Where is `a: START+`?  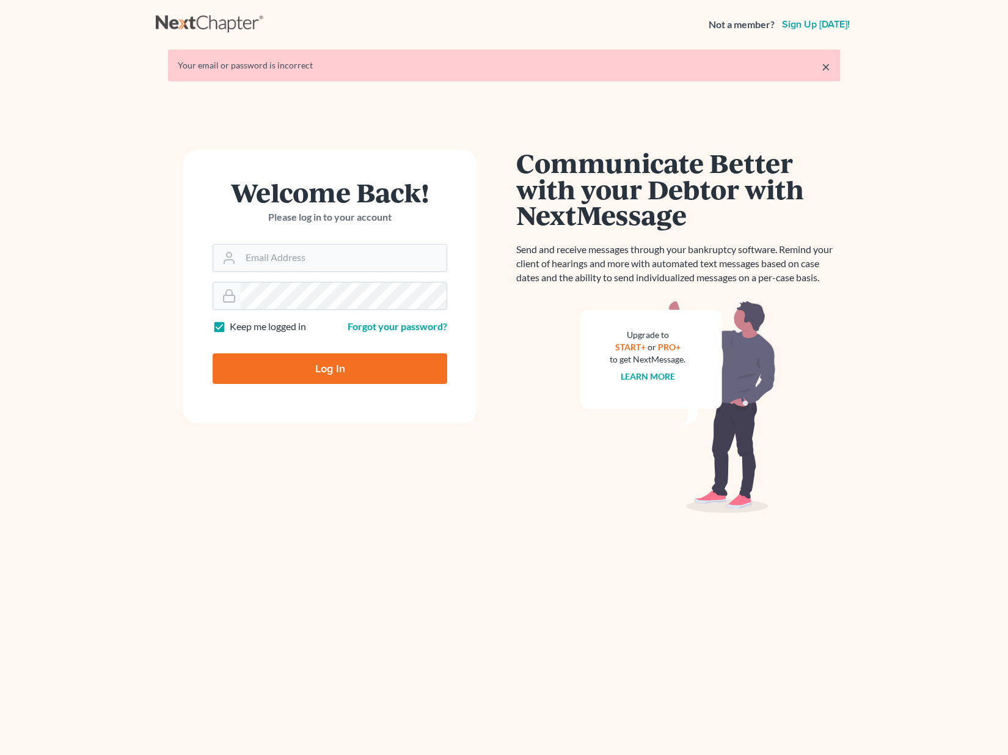 a: START+ is located at coordinates (631, 346).